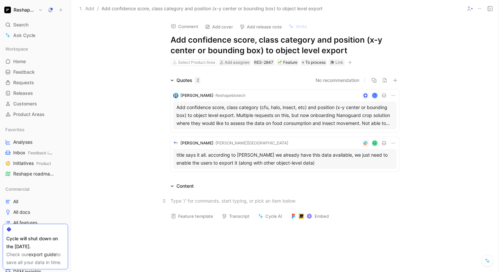 This screenshot has height=272, width=499. Describe the element at coordinates (87, 9) in the screenshot. I see `button: Add` at that location.